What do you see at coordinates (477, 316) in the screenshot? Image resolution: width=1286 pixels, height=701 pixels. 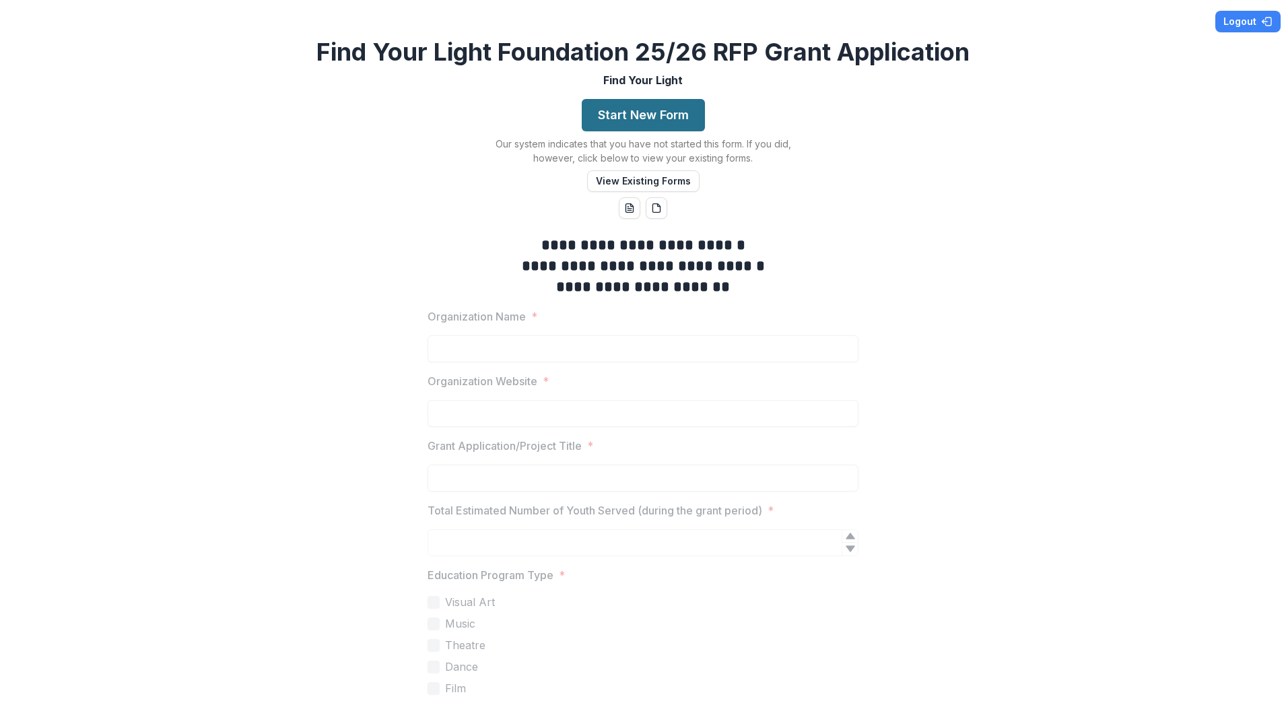 I see `p: Organization Name` at bounding box center [477, 316].